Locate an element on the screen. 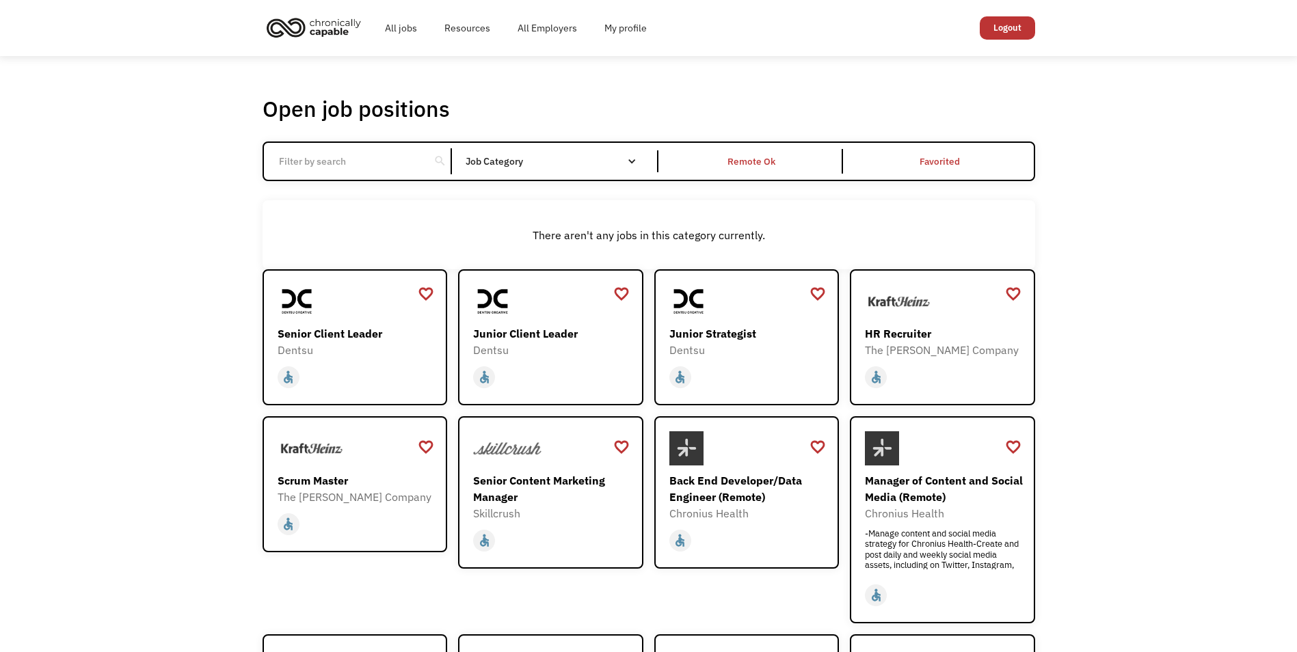 The height and width of the screenshot is (652, 1297). div: Job Category is located at coordinates (557, 161).